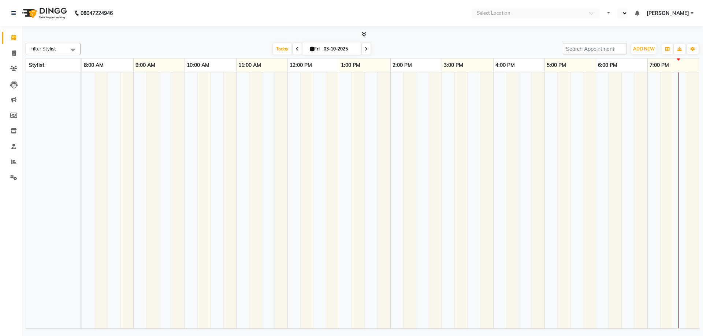 The width and height of the screenshot is (703, 336). I want to click on a: 5:00 PM, so click(556, 65).